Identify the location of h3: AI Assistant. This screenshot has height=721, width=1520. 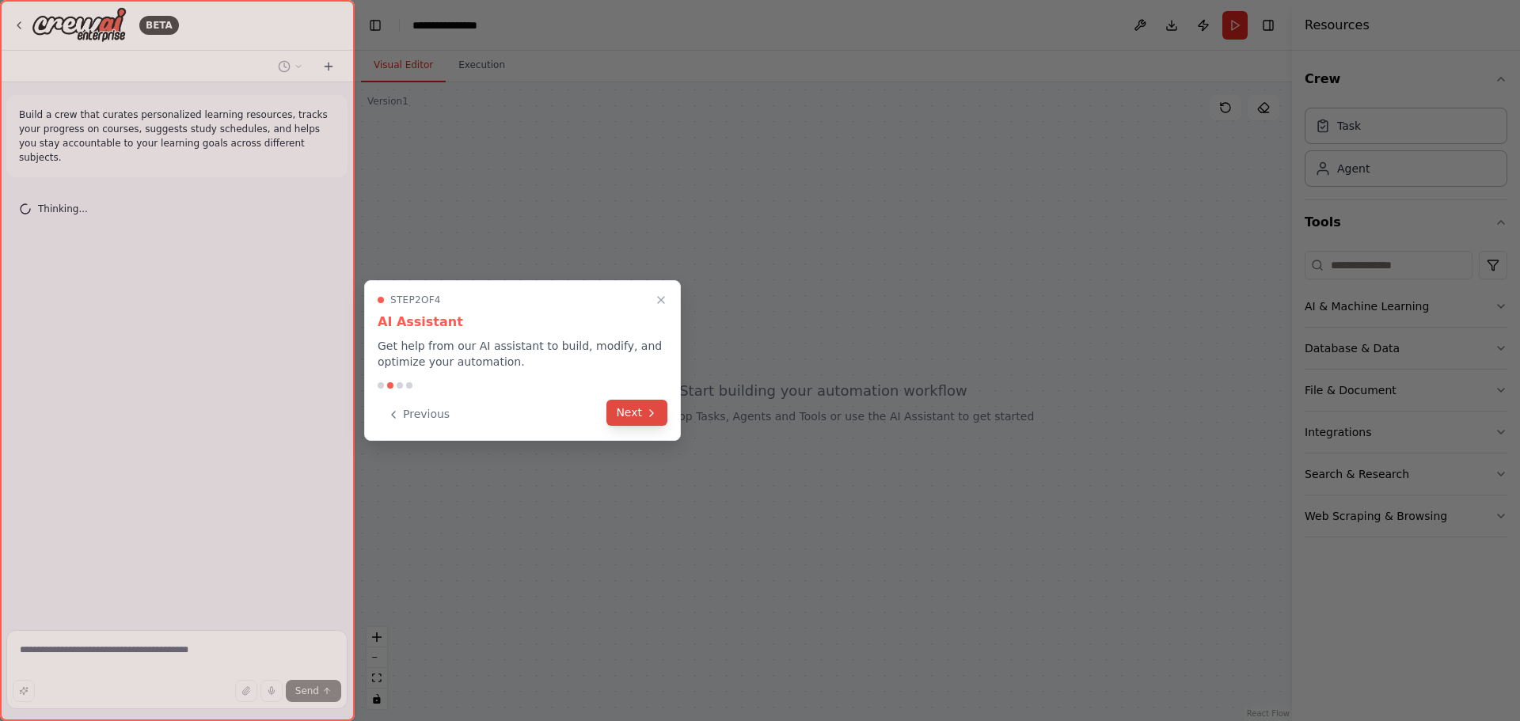
(522, 322).